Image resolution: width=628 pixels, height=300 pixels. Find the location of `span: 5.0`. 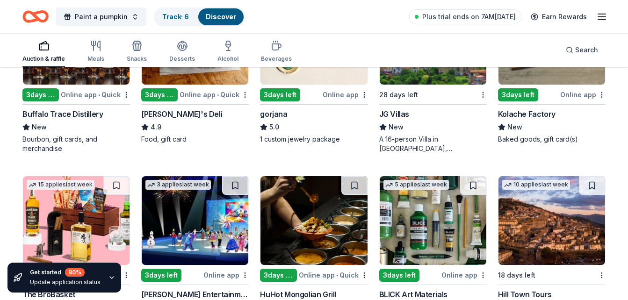

span: 5.0 is located at coordinates (274, 127).